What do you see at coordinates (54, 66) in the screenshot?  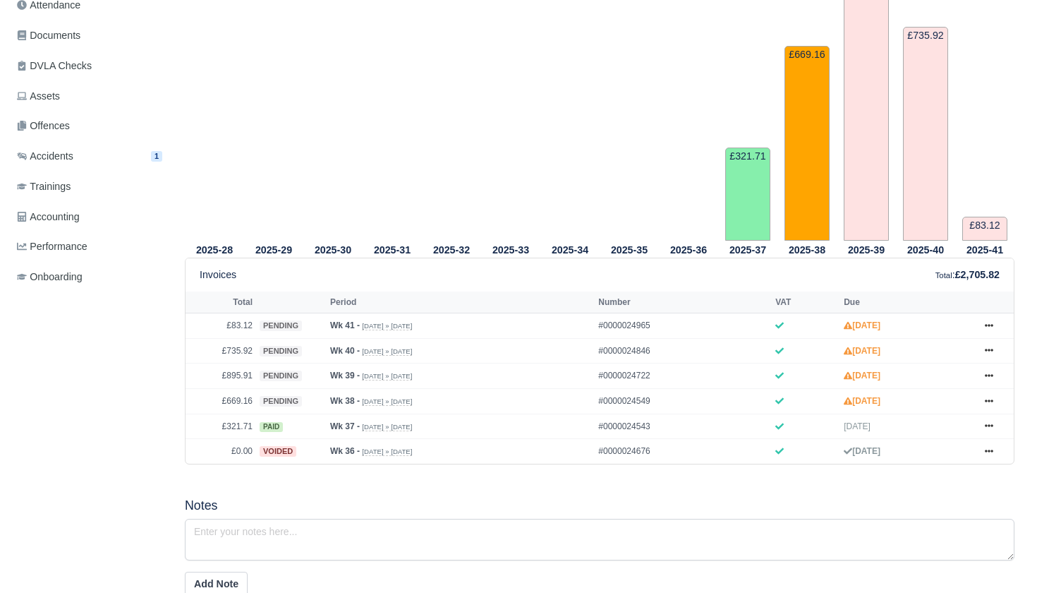 I see `span: DVLA Checks` at bounding box center [54, 66].